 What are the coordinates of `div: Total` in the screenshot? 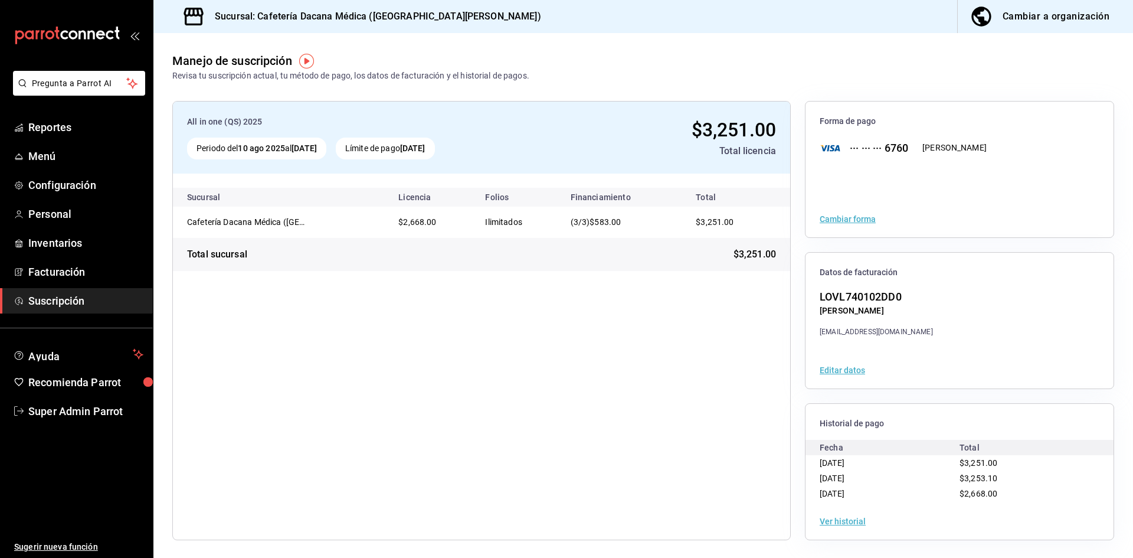 It's located at (1029, 447).